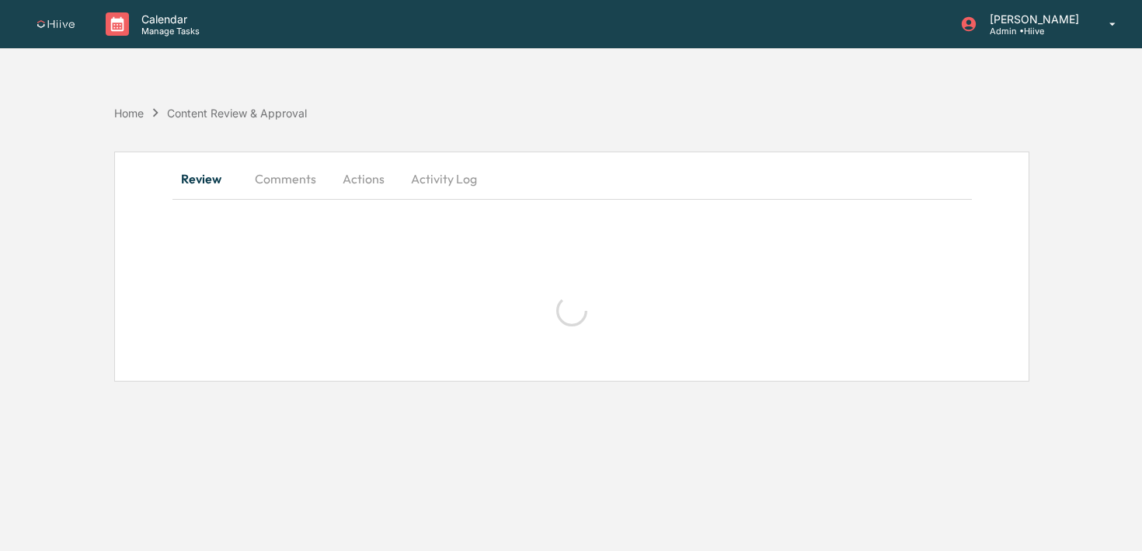 Image resolution: width=1142 pixels, height=551 pixels. Describe the element at coordinates (56, 24) in the screenshot. I see `img: logo` at that location.